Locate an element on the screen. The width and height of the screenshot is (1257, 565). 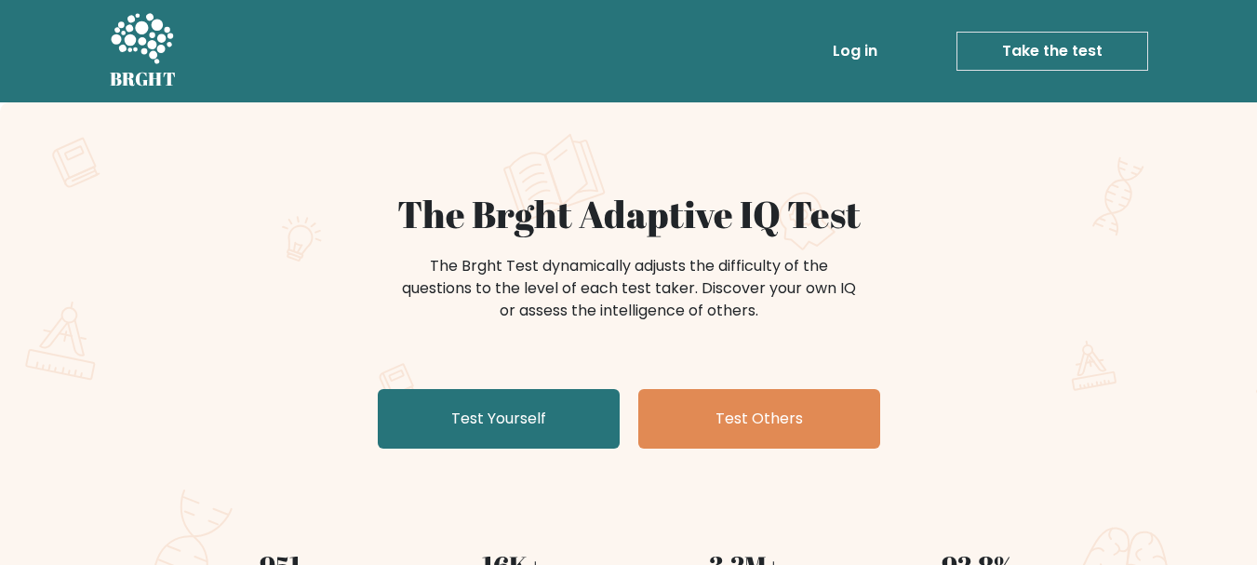
a: Test Others is located at coordinates (759, 419).